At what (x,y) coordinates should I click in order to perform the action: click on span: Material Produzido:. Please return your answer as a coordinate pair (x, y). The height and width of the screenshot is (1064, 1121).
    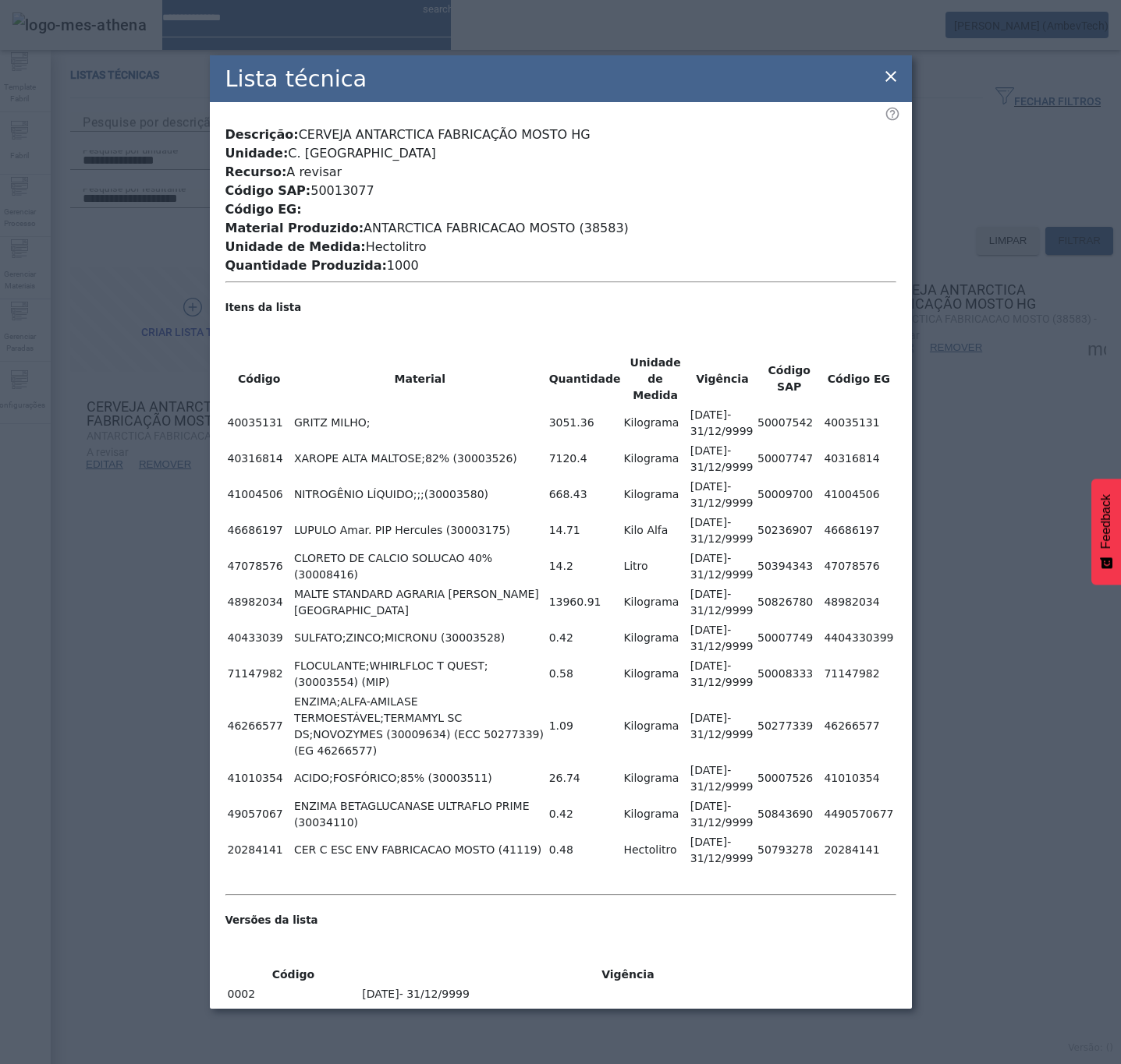
    Looking at the image, I should click on (295, 228).